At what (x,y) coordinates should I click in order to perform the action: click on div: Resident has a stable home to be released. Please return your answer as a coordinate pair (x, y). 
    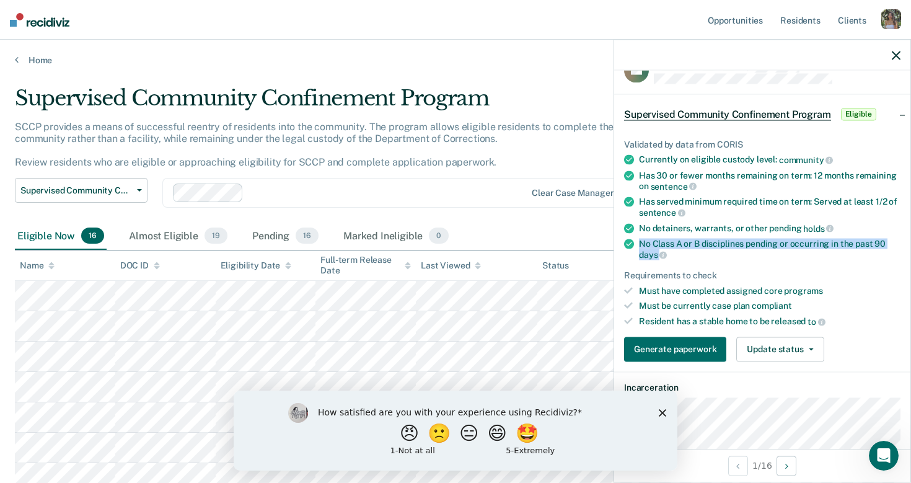
    Looking at the image, I should click on (770, 322).